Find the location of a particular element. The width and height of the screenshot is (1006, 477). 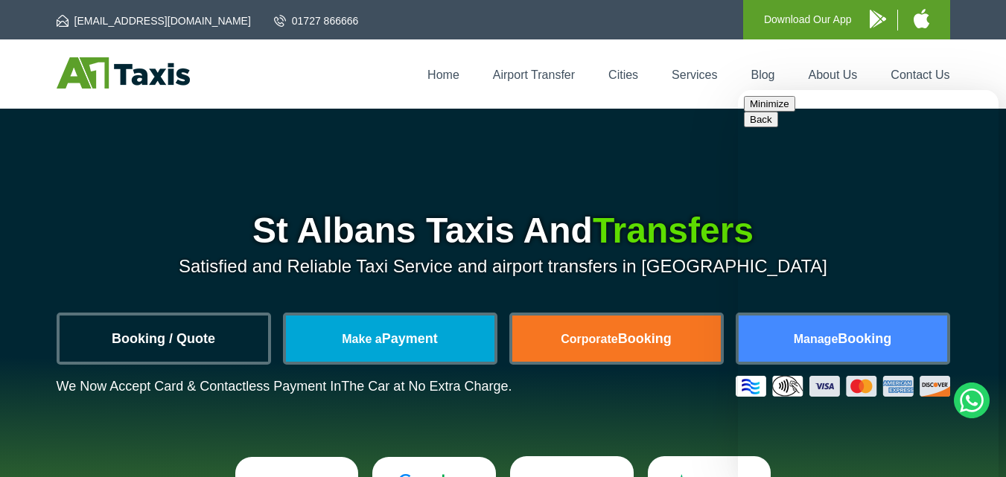

button: Minimize is located at coordinates (31, 13).